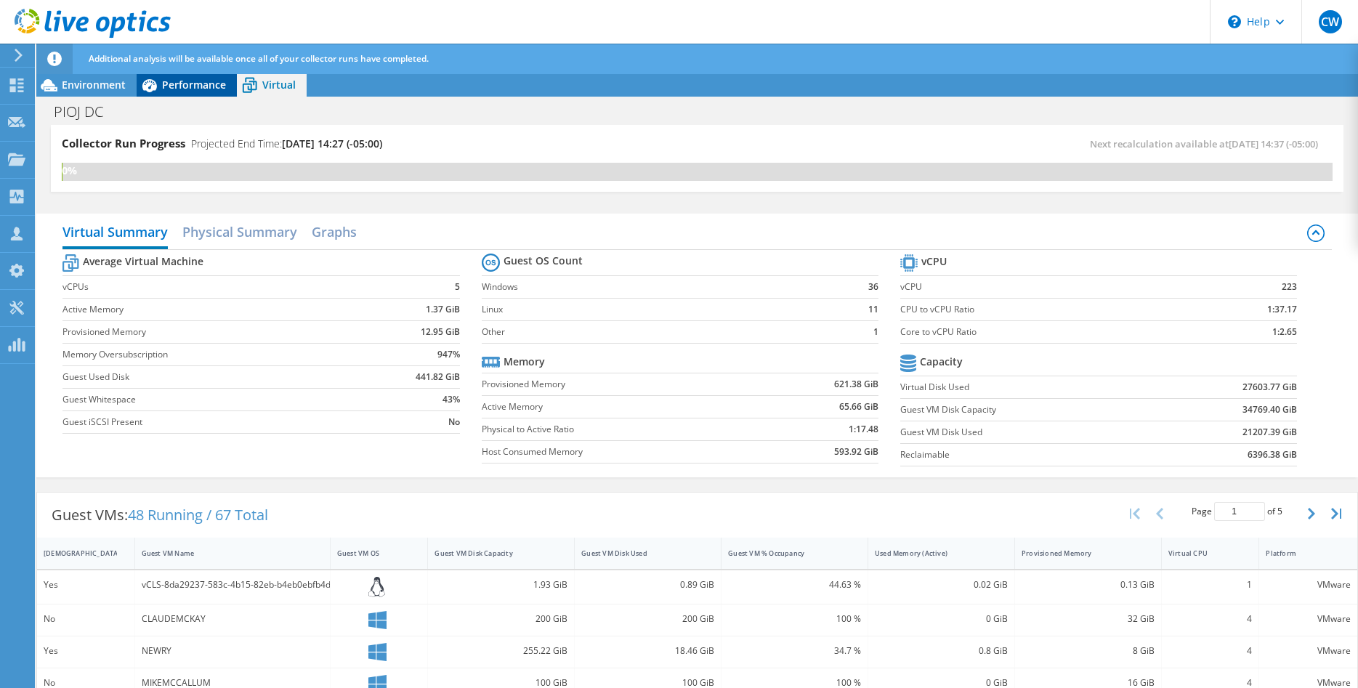 The image size is (1358, 688). Describe the element at coordinates (1047, 332) in the screenshot. I see `label: Core to vCPU Ratio` at that location.